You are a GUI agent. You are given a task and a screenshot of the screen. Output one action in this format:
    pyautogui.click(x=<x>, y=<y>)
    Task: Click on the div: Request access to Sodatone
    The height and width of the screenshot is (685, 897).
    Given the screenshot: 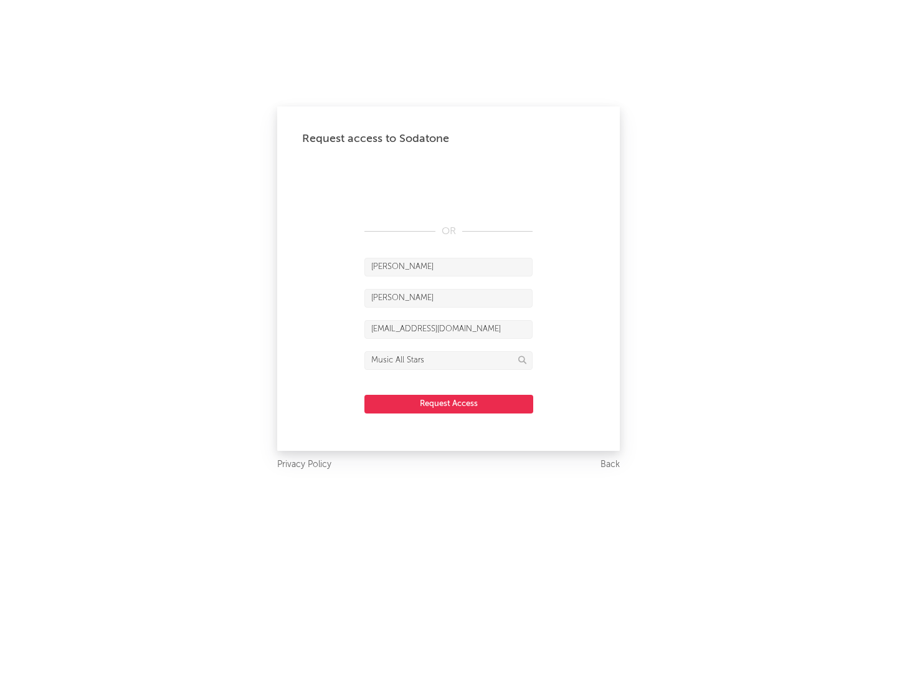 What is the action you would take?
    pyautogui.click(x=448, y=139)
    